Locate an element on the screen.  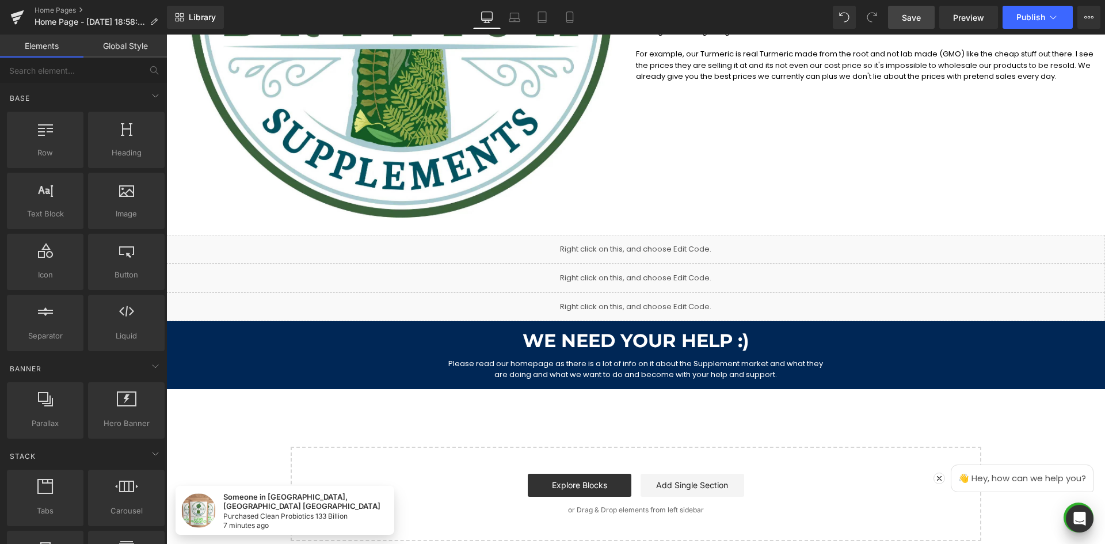
span: Liquid is located at coordinates (126, 336).